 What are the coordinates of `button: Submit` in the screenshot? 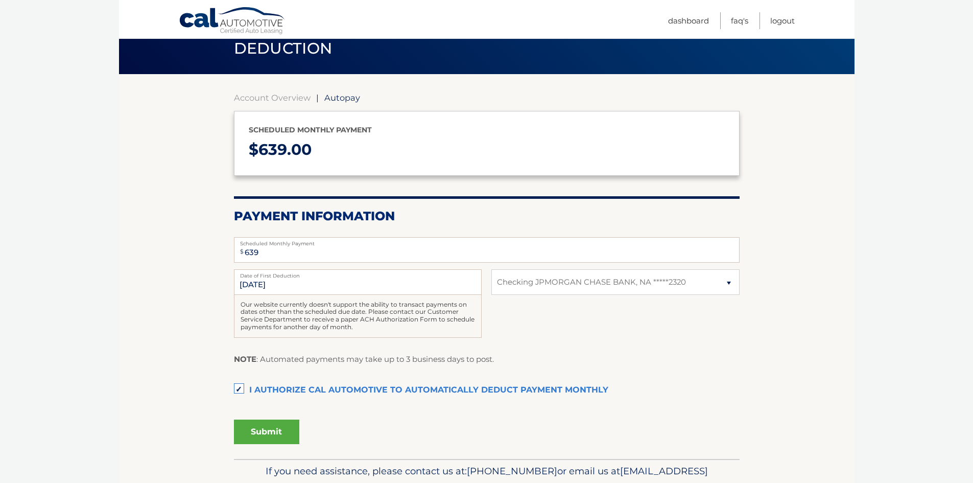 It's located at (267, 432).